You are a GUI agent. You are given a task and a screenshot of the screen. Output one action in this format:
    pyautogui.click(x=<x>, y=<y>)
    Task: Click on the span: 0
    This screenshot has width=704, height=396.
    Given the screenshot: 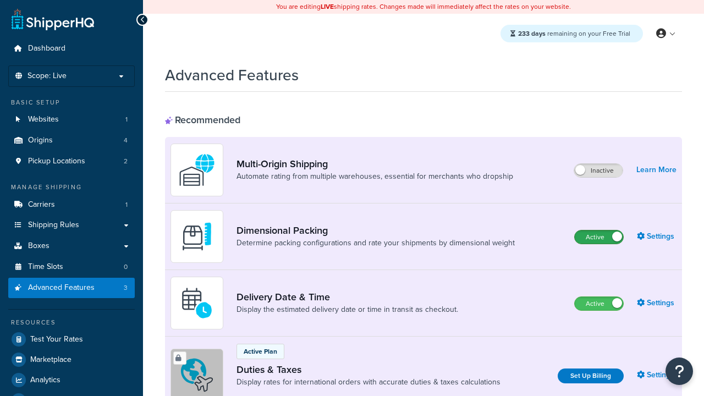 What is the action you would take?
    pyautogui.click(x=125, y=267)
    